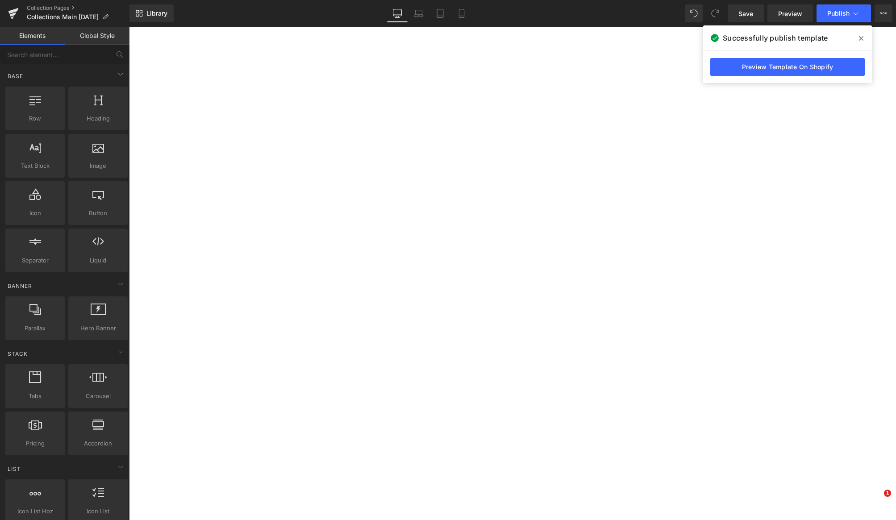 The height and width of the screenshot is (520, 896). Describe the element at coordinates (35, 396) in the screenshot. I see `span: Tabs` at that location.